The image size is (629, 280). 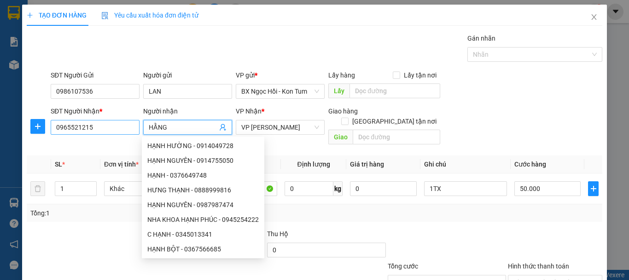 I want to click on div: HẠNH NGUYÊN - 0987987474, so click(x=203, y=205).